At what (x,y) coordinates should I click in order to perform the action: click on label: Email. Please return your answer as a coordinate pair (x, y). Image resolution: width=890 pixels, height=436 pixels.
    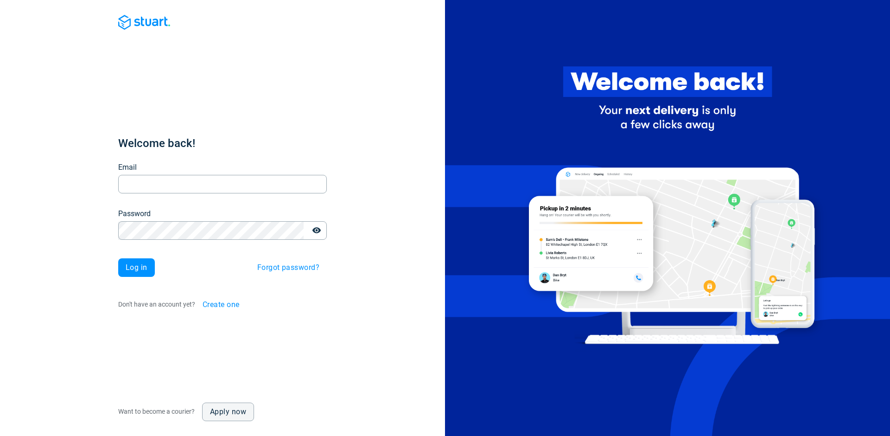
    Looking at the image, I should click on (128, 167).